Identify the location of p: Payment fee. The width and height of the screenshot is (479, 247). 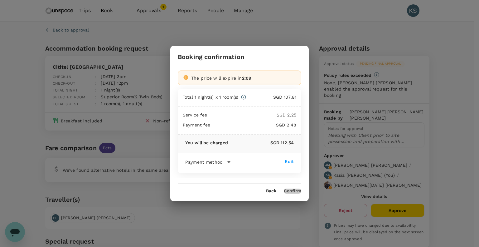
(197, 125).